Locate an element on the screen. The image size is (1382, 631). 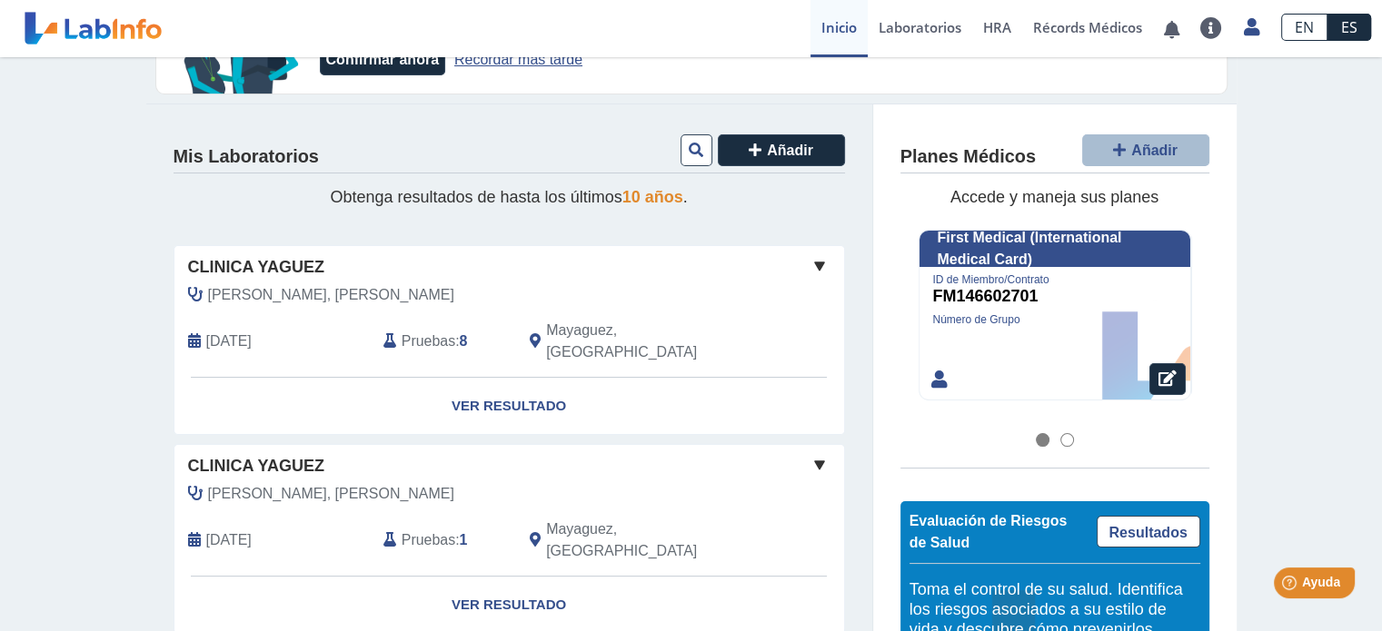
a: ES is located at coordinates (1349, 27).